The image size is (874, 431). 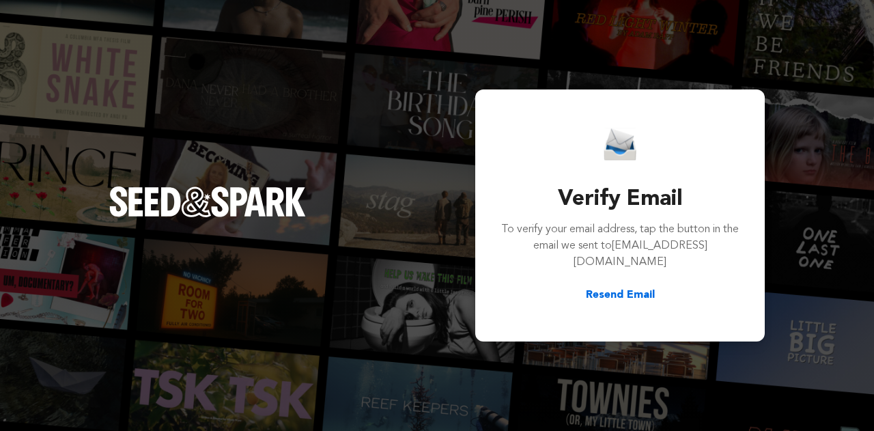 I want to click on p: To verify your email address, tap the button in the email we sent to, so click(x=620, y=246).